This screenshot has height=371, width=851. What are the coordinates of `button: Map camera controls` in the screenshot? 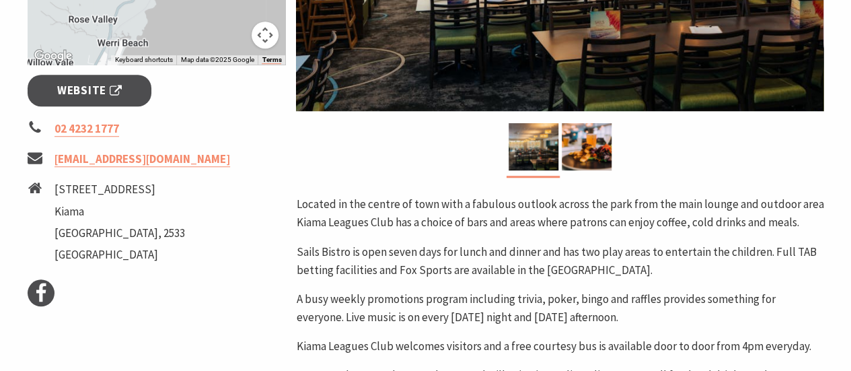 It's located at (265, 35).